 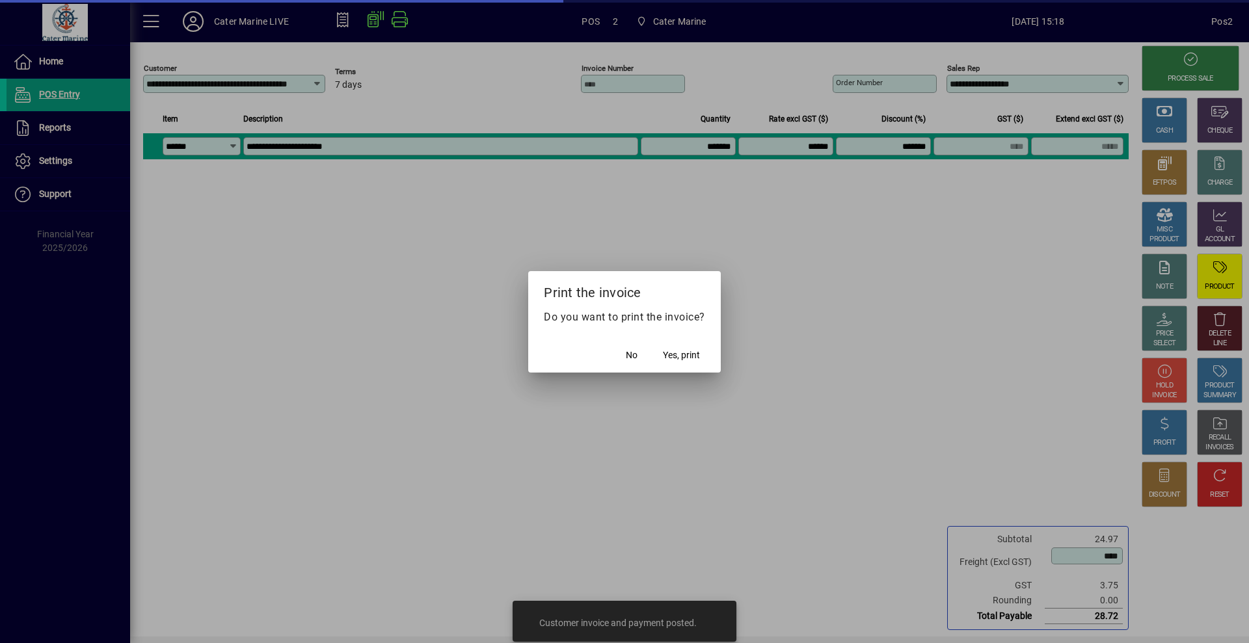 I want to click on button: Yes, print, so click(x=681, y=356).